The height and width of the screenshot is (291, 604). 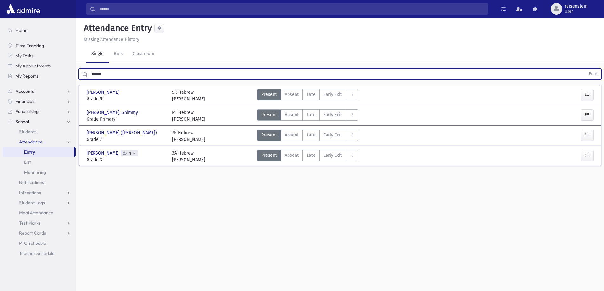 What do you see at coordinates (30, 46) in the screenshot?
I see `span: Time Tracking` at bounding box center [30, 46].